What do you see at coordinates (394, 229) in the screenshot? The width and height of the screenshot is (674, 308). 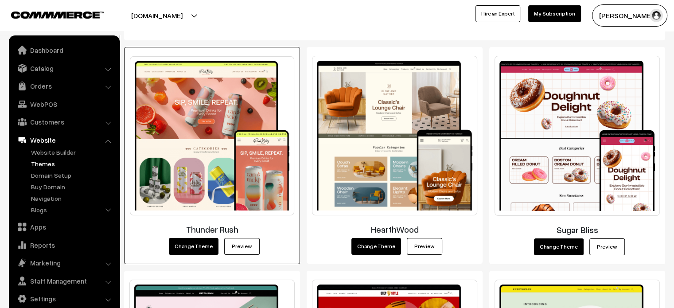 I see `h3: HearthWood` at bounding box center [394, 229].